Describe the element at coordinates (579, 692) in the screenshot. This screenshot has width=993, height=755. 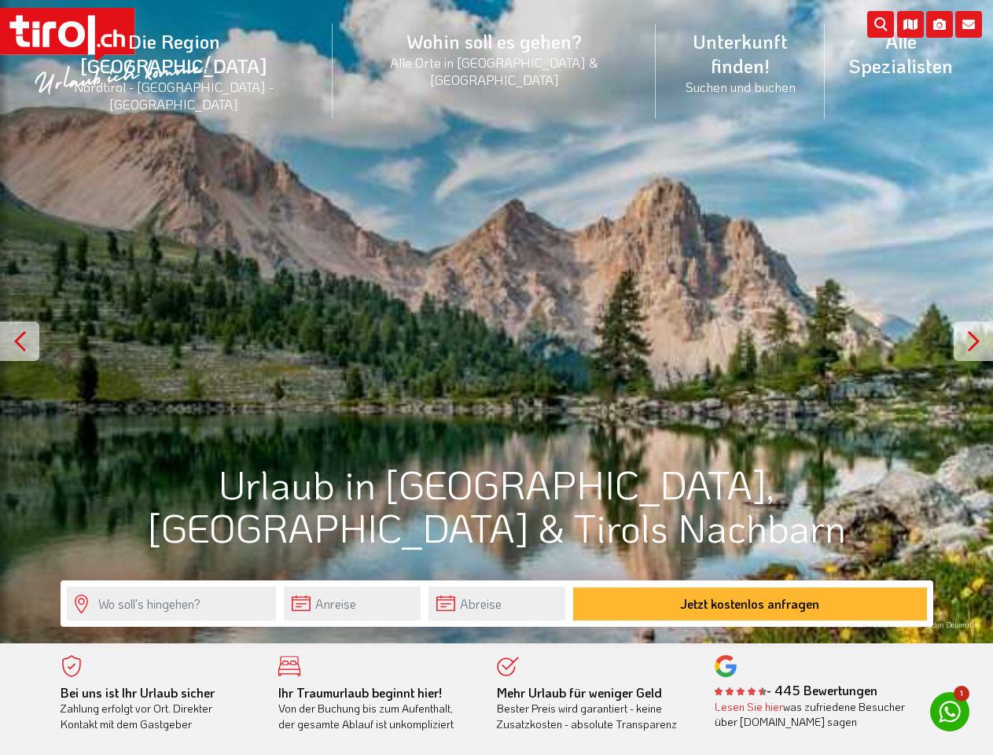
I see `b: Mehr Urlaub für weniger Geld` at that location.